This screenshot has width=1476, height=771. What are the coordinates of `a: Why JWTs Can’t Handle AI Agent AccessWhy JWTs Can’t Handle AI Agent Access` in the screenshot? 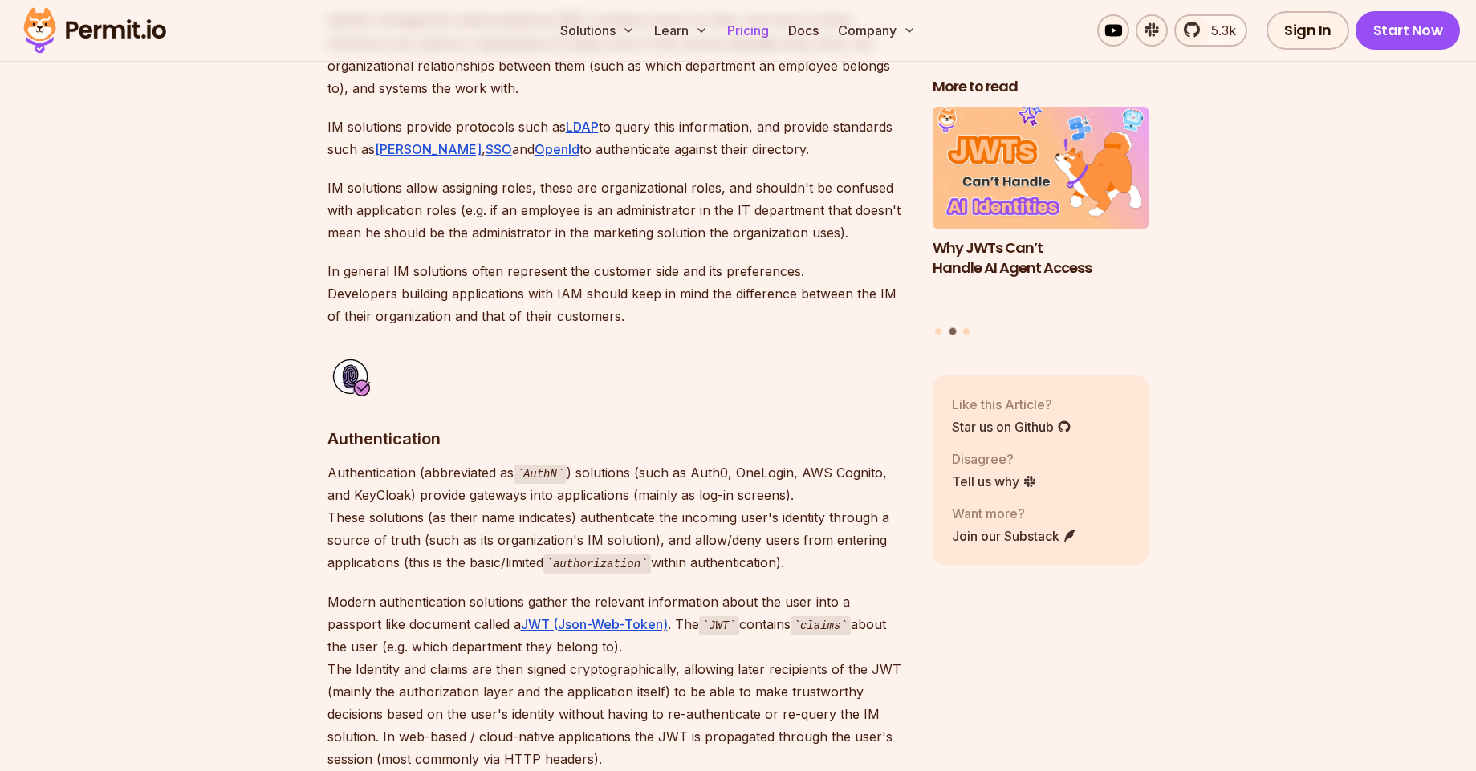 It's located at (1041, 212).